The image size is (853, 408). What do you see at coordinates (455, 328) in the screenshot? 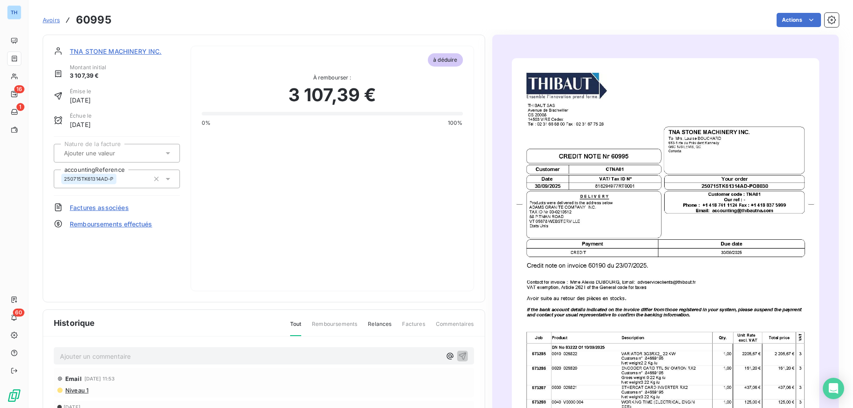
I see `span: Commentaires` at bounding box center [455, 328].